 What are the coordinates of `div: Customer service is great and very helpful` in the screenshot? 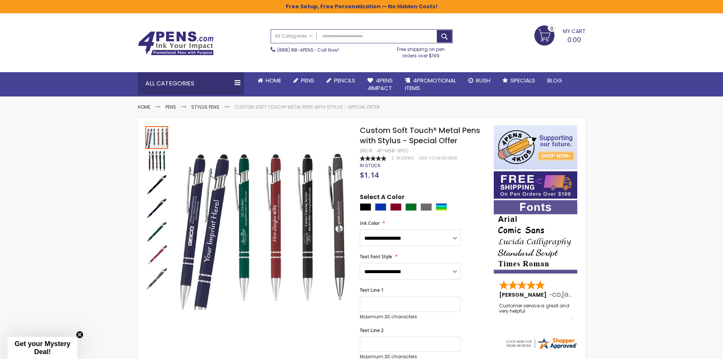 It's located at (536, 311).